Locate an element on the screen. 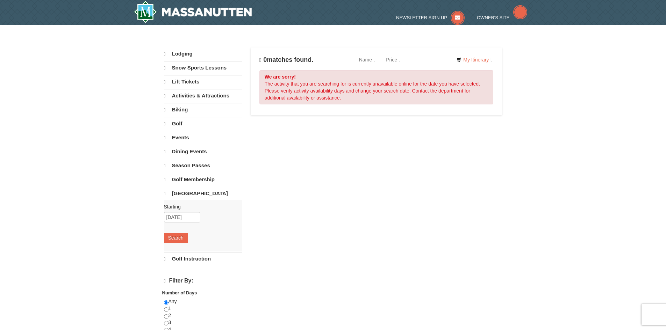 The height and width of the screenshot is (330, 666). a: Lift Tickets is located at coordinates (203, 82).